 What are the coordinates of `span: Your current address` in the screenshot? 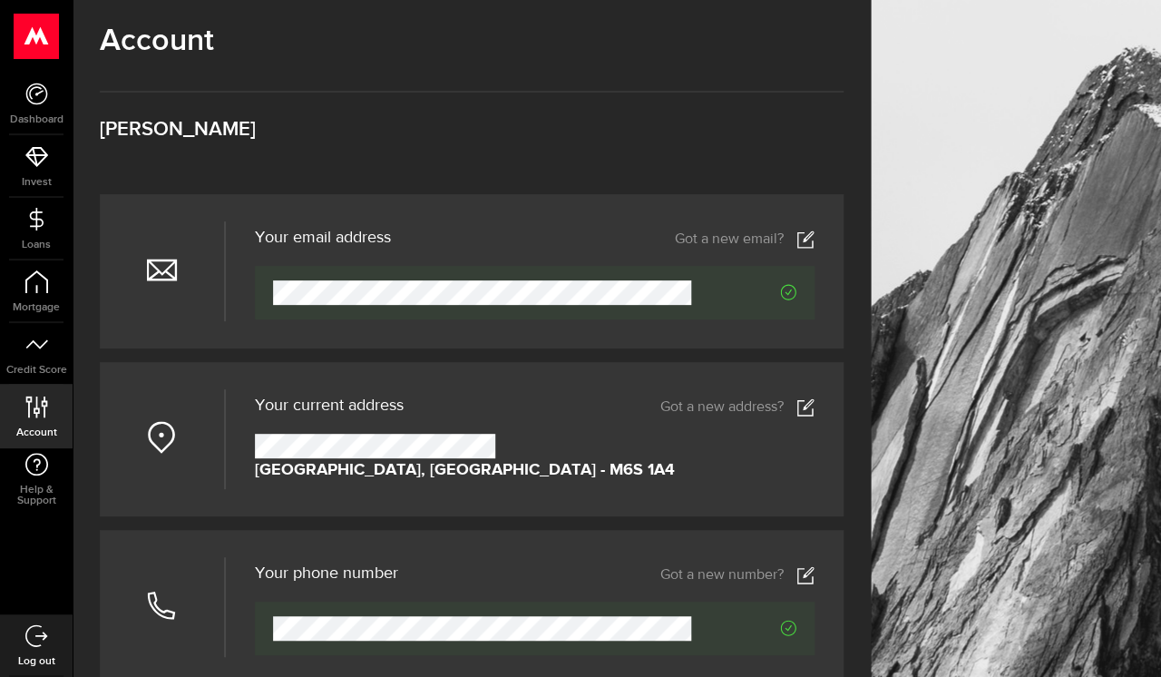 It's located at (329, 405).